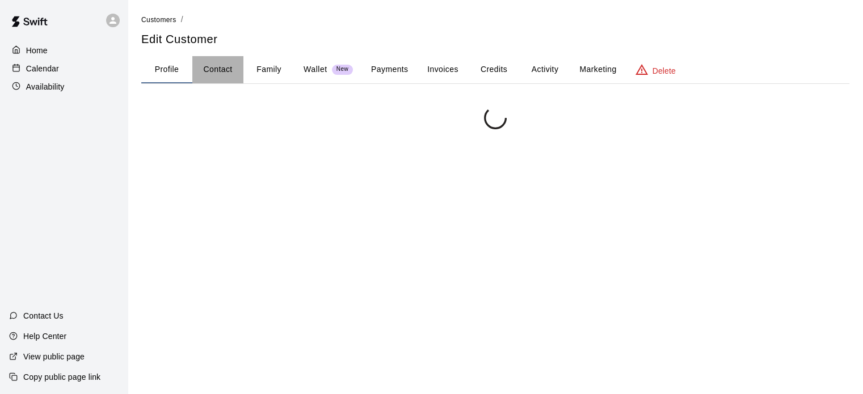  What do you see at coordinates (495, 70) in the screenshot?
I see `div: basic tabs example` at bounding box center [495, 70].